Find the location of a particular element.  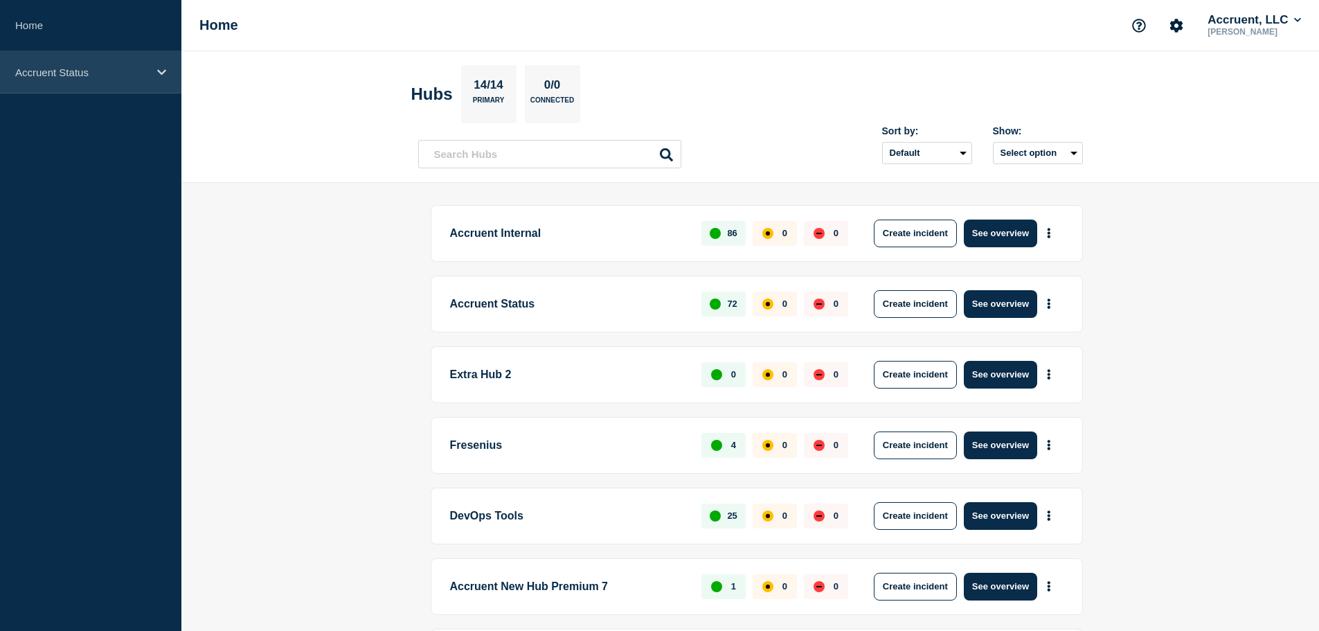

p: 72 is located at coordinates (732, 303).